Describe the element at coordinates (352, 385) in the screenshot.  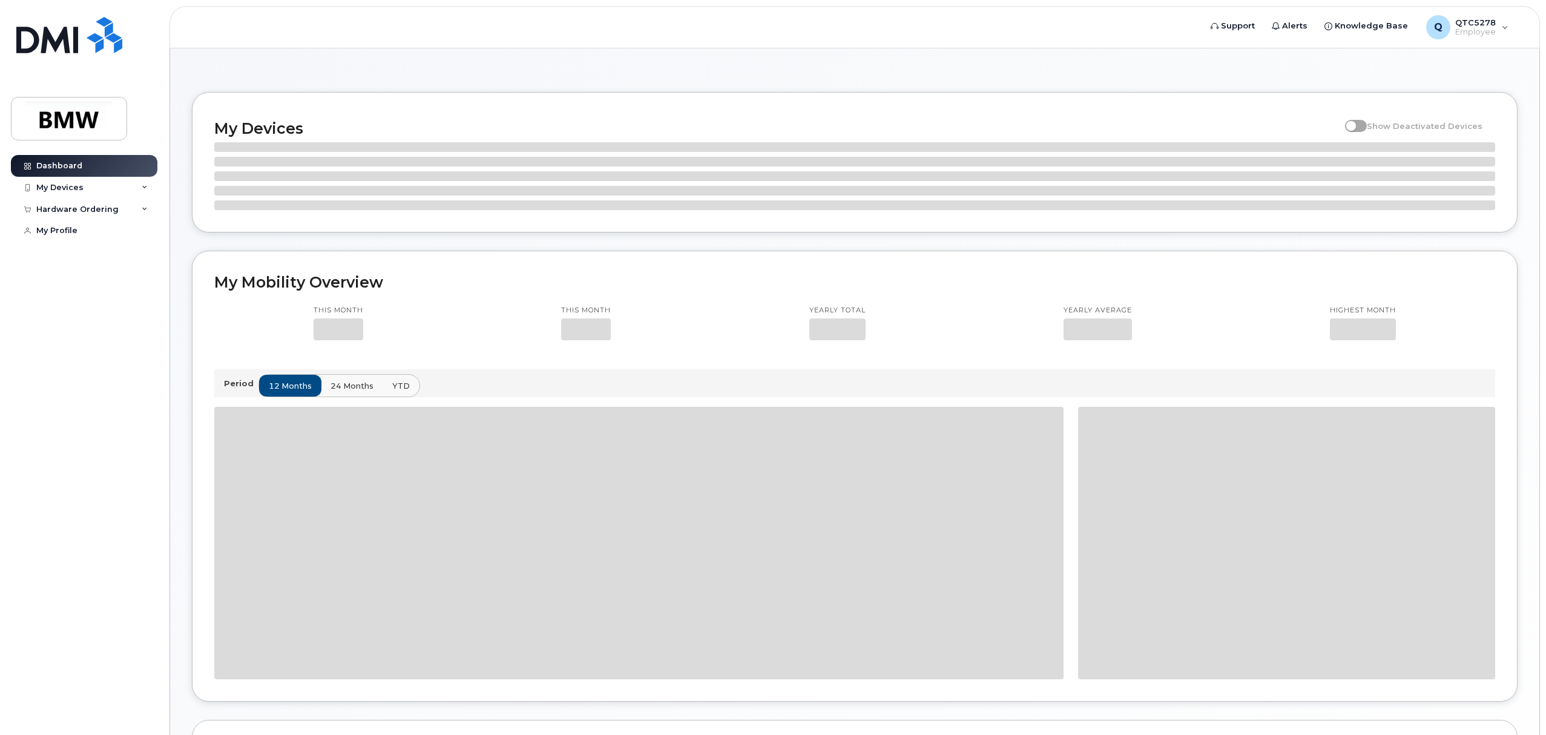
I see `span: 24 months` at that location.